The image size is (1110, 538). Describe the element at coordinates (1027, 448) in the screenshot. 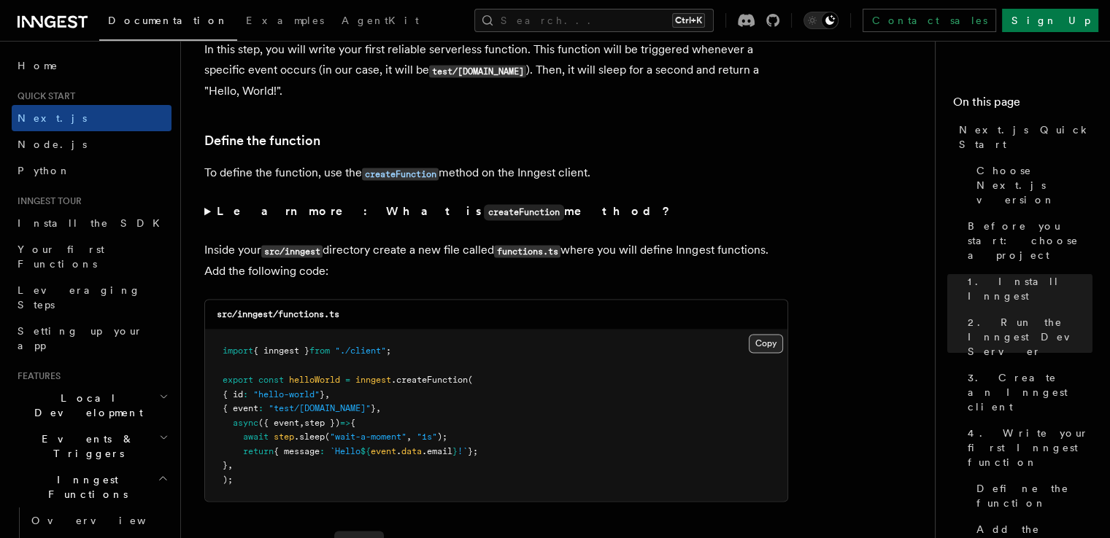

I see `a: 4. Write your first Inngest function` at that location.